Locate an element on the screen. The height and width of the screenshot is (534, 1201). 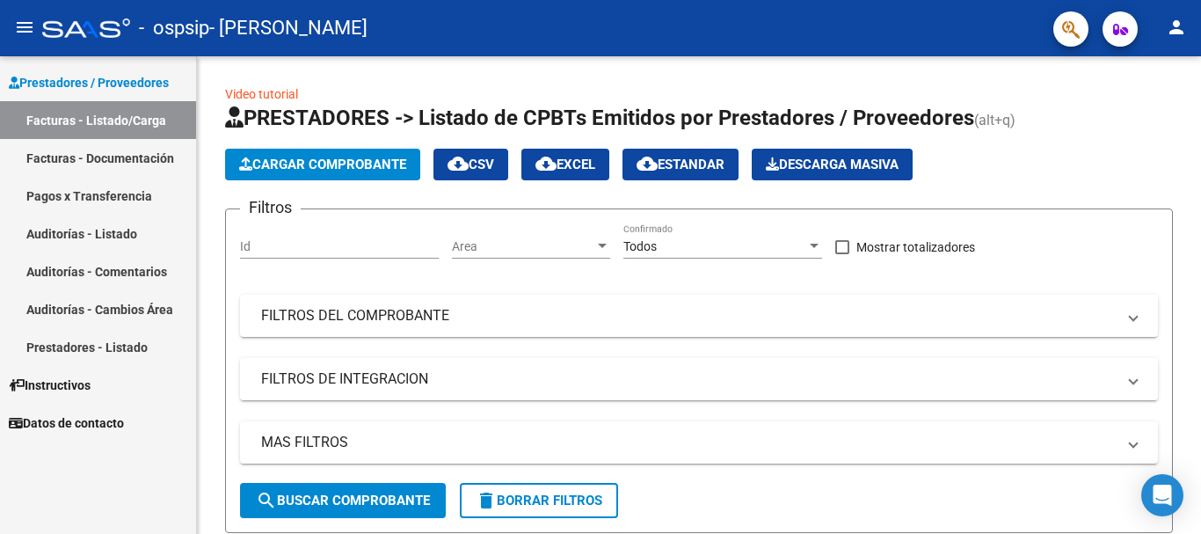
span: Cargar Comprobante is located at coordinates (323, 164).